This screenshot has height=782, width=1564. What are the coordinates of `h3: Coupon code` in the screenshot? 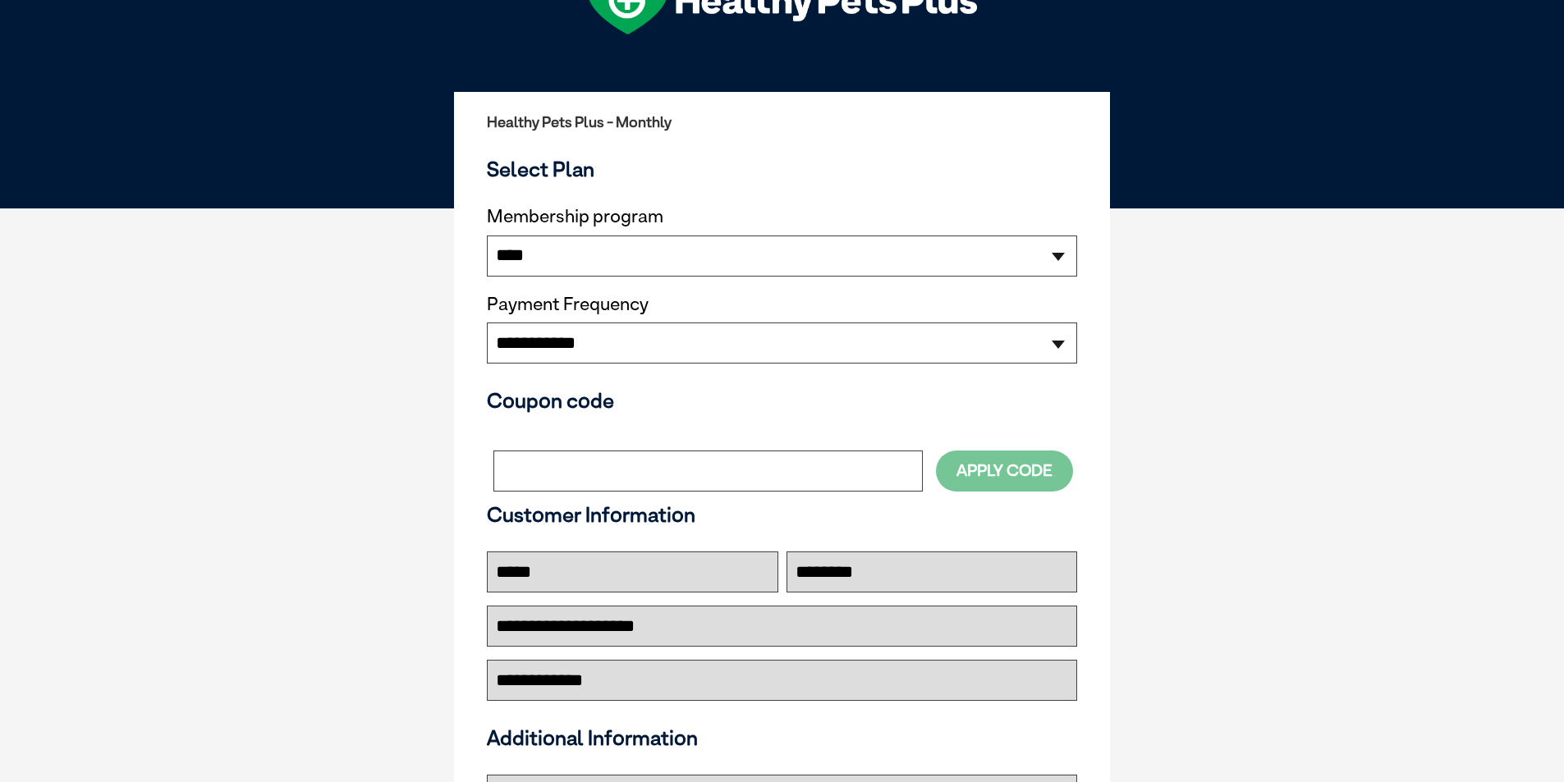 It's located at (781, 401).